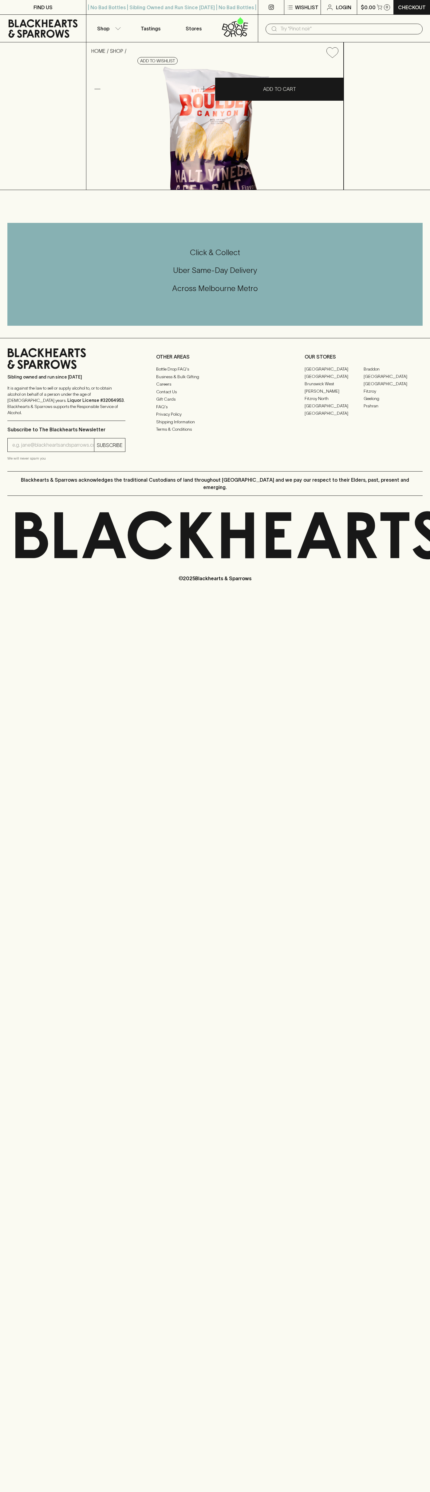 The height and width of the screenshot is (1492, 430). What do you see at coordinates (279, 89) in the screenshot?
I see `p: ADD TO CART` at bounding box center [279, 89].